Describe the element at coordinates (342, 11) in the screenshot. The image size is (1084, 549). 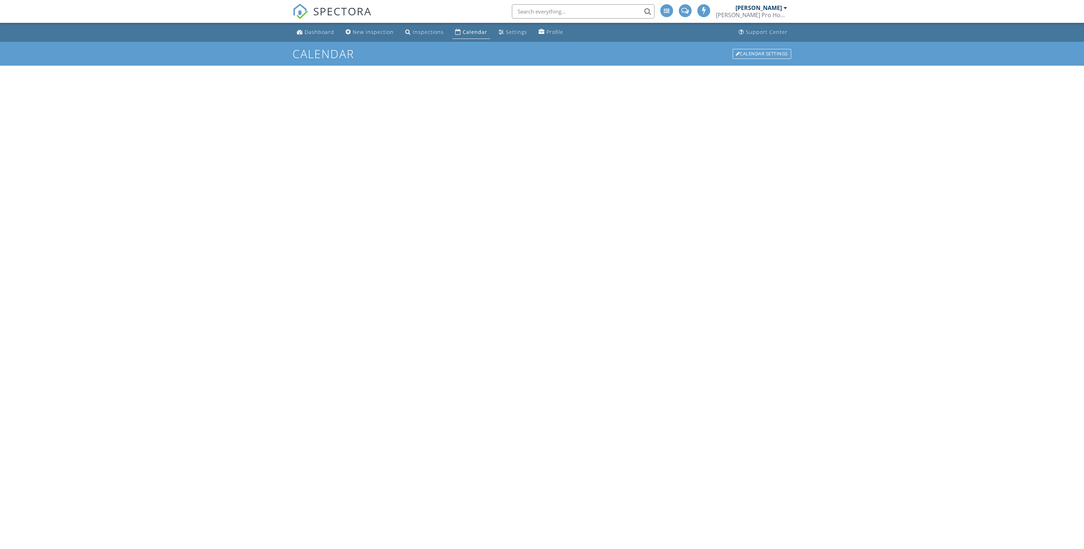
I see `span: SPECTORA` at that location.